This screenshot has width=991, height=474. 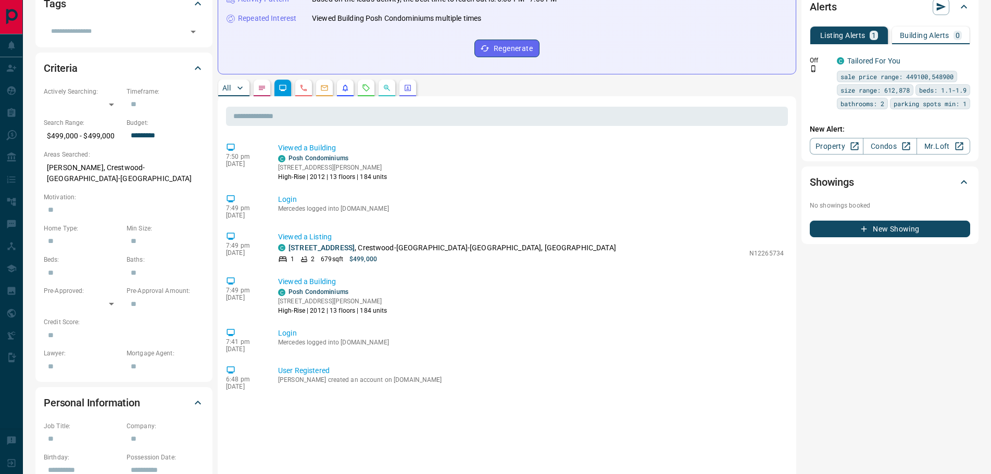 What do you see at coordinates (244, 157) in the screenshot?
I see `p: 7:50 pm` at bounding box center [244, 157].